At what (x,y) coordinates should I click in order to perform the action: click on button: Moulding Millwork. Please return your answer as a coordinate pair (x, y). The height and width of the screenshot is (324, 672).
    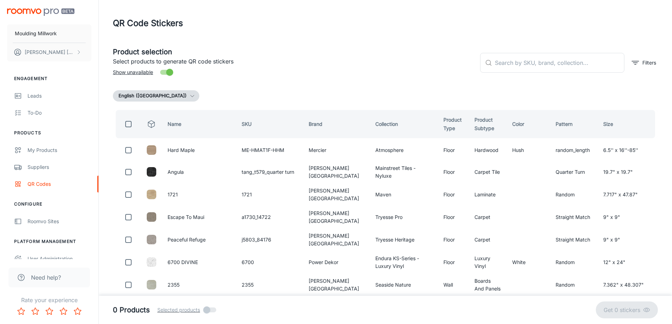
    Looking at the image, I should click on (49, 34).